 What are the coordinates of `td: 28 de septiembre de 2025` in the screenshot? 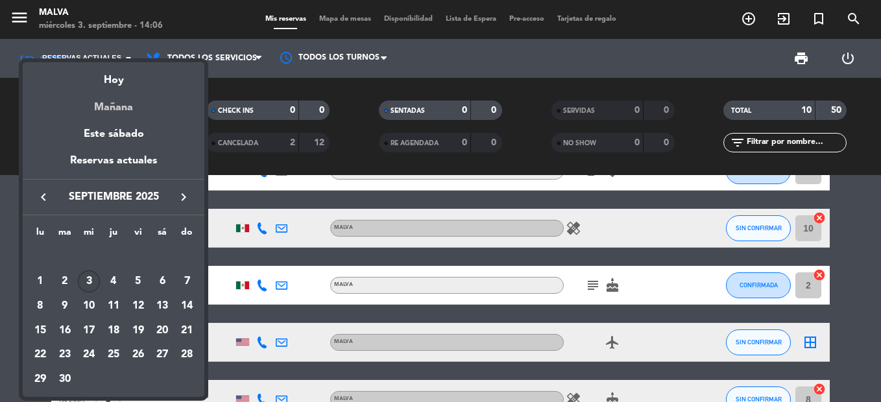 It's located at (187, 355).